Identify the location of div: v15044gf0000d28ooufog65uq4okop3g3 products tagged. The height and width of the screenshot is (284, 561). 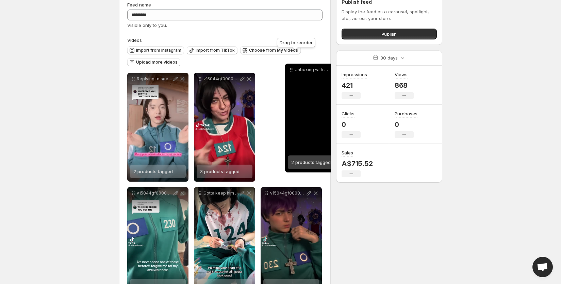
(224, 127).